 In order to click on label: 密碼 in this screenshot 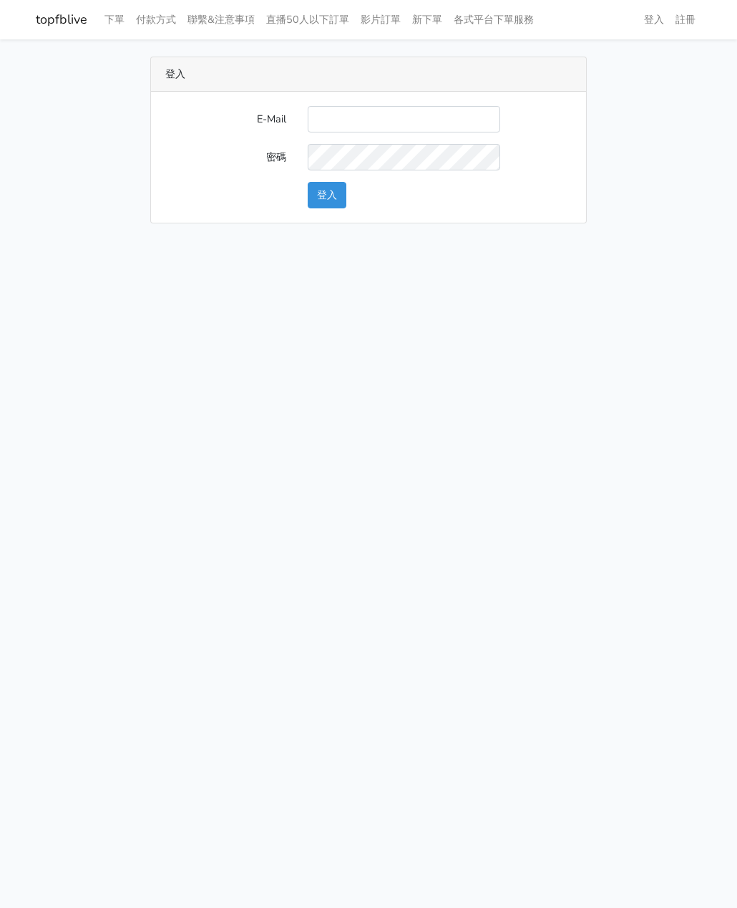, I will do `click(226, 157)`.